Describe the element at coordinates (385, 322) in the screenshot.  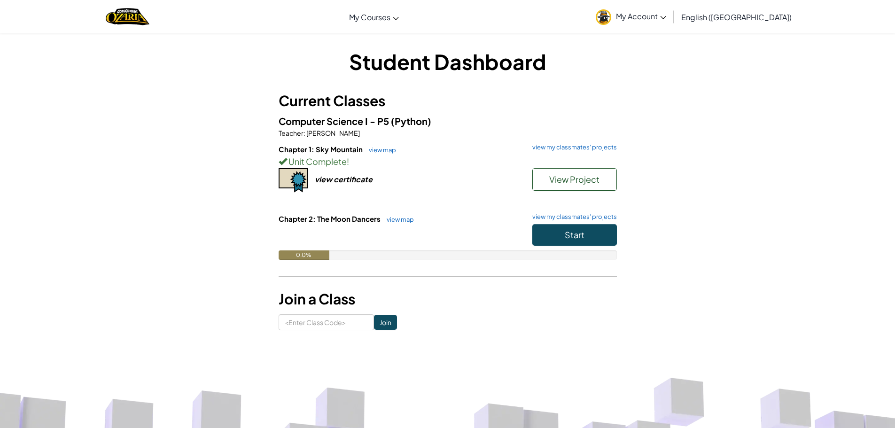
I see `input: Join` at that location.